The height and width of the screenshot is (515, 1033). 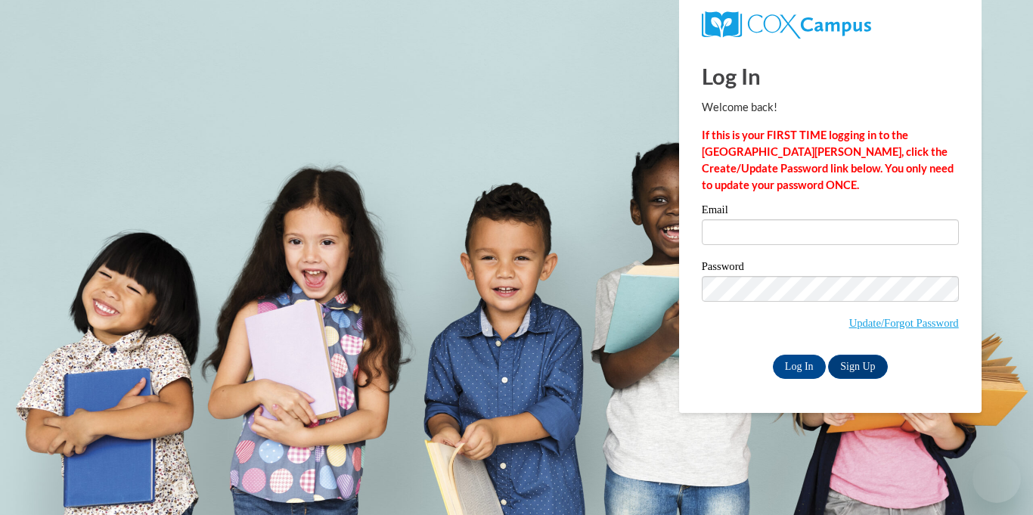 What do you see at coordinates (830, 25) in the screenshot?
I see `a: COX Campus` at bounding box center [830, 25].